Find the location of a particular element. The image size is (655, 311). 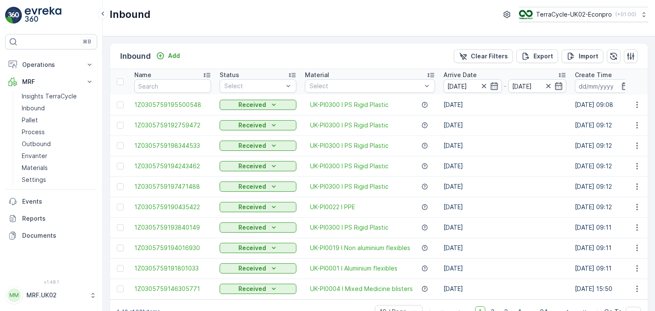

a: Inbound is located at coordinates (58, 108).